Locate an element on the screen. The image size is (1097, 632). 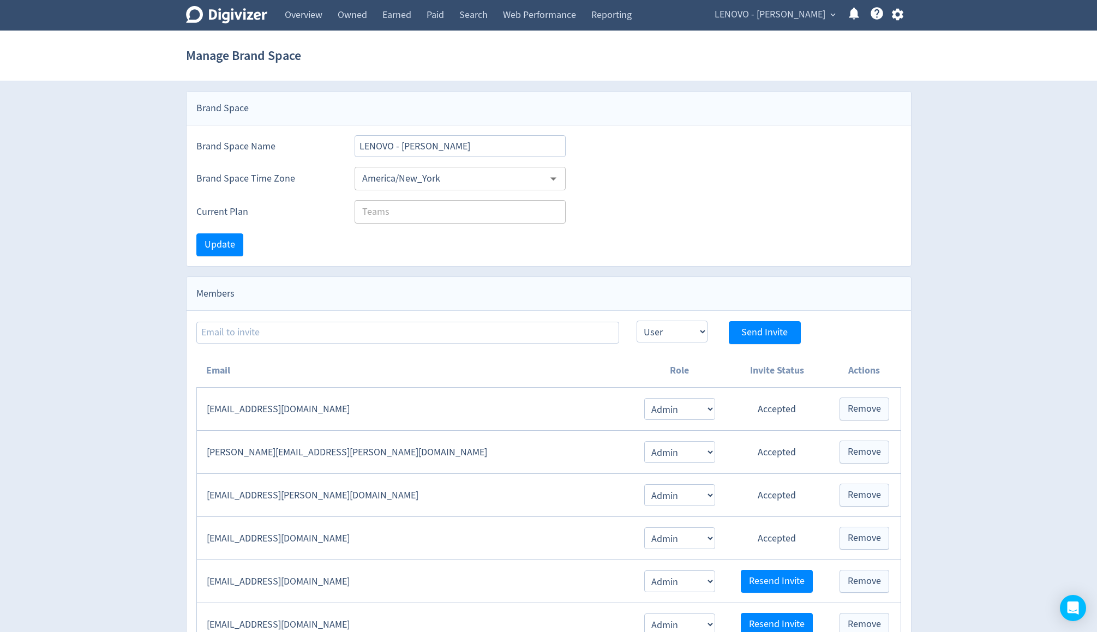
button: Open is located at coordinates (553, 178).